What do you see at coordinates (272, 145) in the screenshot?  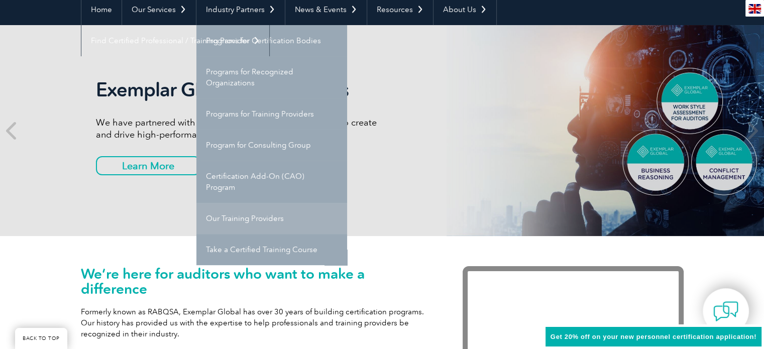 I see `a: Program for Consulting Group` at bounding box center [272, 145].